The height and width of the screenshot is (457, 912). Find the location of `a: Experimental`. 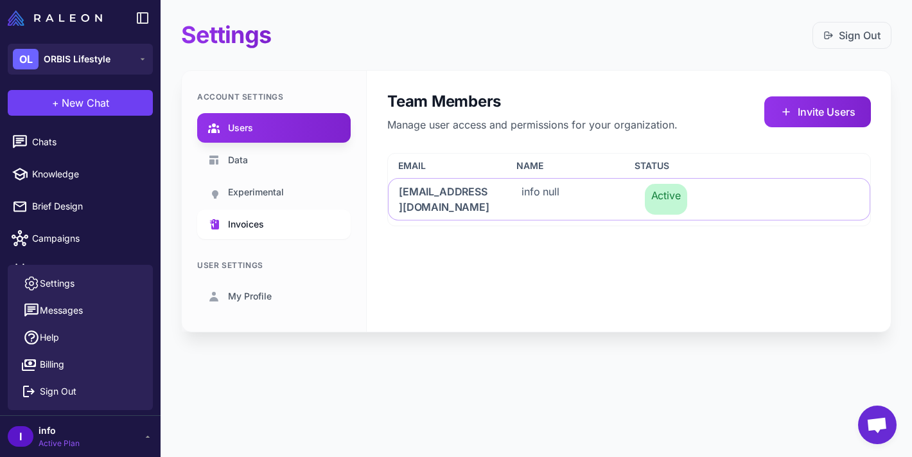

a: Experimental is located at coordinates (274, 192).